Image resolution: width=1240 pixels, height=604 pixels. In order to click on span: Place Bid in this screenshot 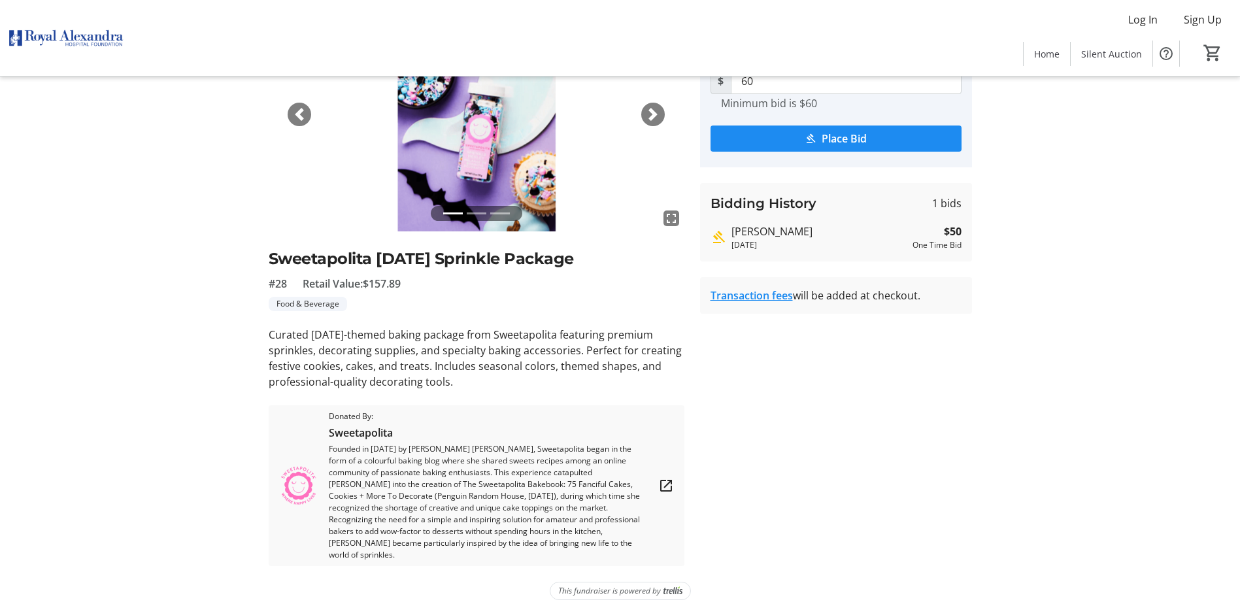, I will do `click(844, 139)`.